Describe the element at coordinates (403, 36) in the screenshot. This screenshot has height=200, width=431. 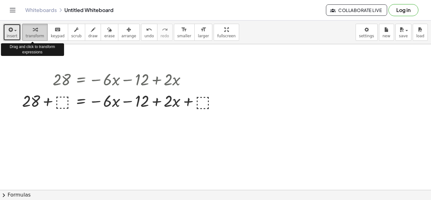
I see `span: save` at that location.